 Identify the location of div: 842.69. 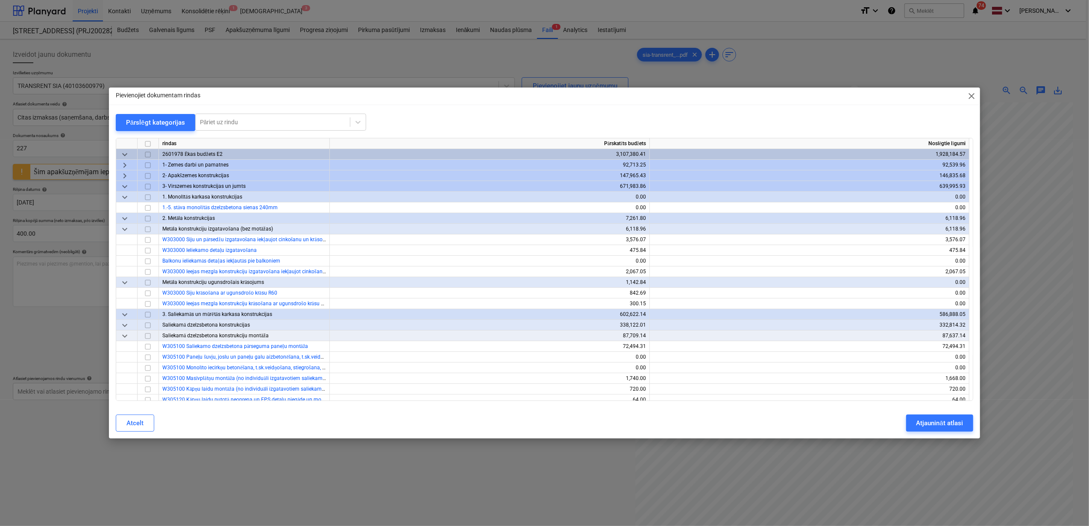
(490, 293).